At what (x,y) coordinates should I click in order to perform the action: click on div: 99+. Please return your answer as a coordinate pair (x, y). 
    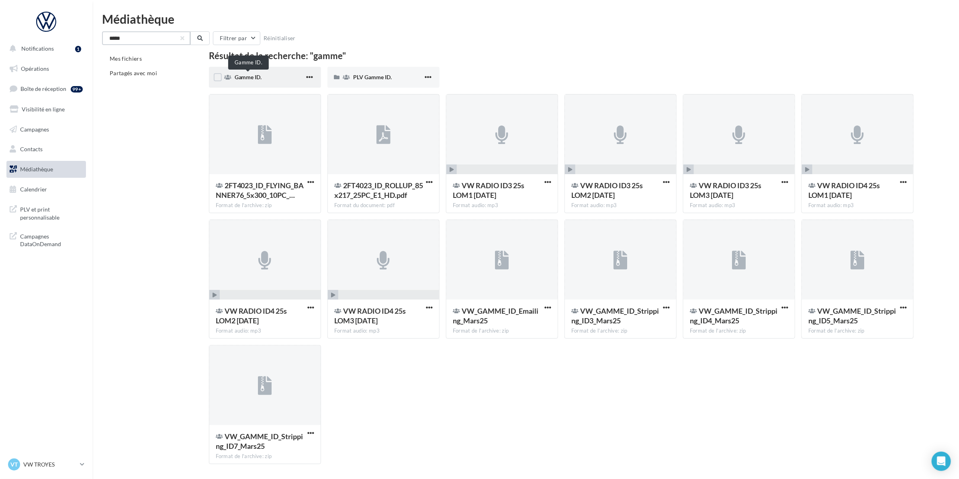
    Looking at the image, I should click on (77, 89).